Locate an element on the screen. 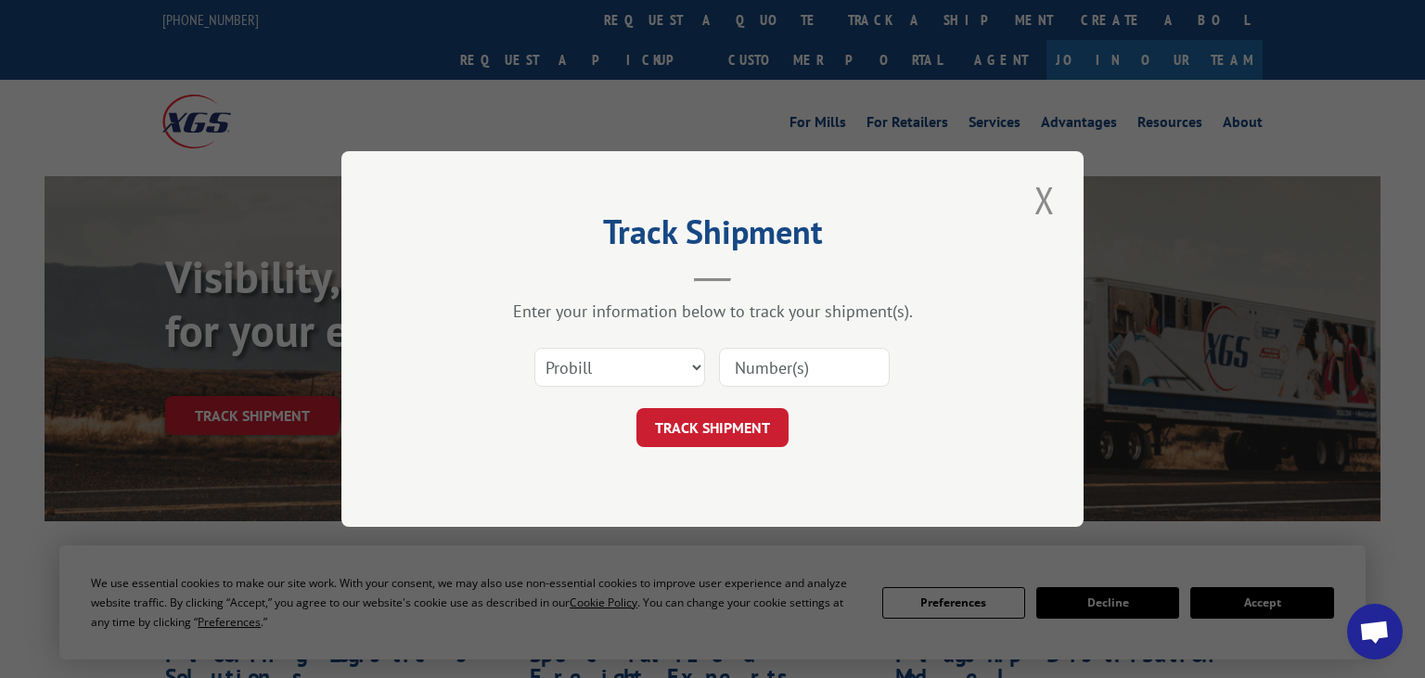  div: Enter your information below to track your shipment(s). is located at coordinates (713, 311).